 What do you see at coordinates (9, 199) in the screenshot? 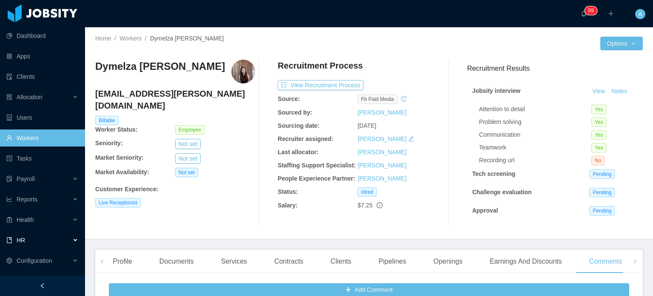
I see `i: icon: line-chart` at bounding box center [9, 199].